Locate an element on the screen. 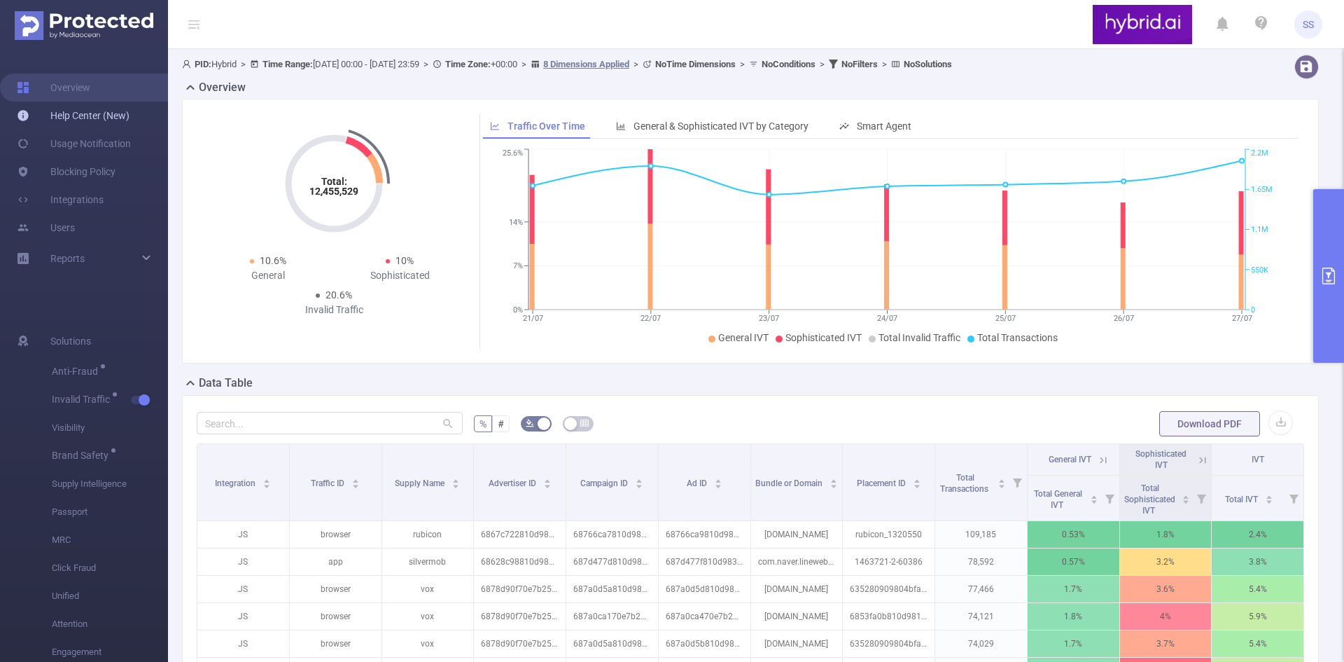 This screenshot has width=1344, height=662. tspan: 550K is located at coordinates (1259, 270).